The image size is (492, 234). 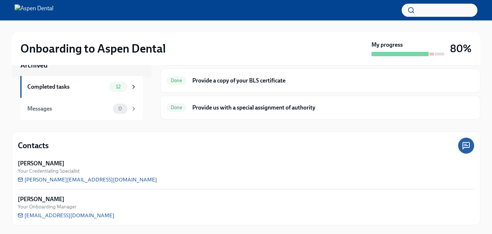 What do you see at coordinates (118, 86) in the screenshot?
I see `span: 12` at bounding box center [118, 86].